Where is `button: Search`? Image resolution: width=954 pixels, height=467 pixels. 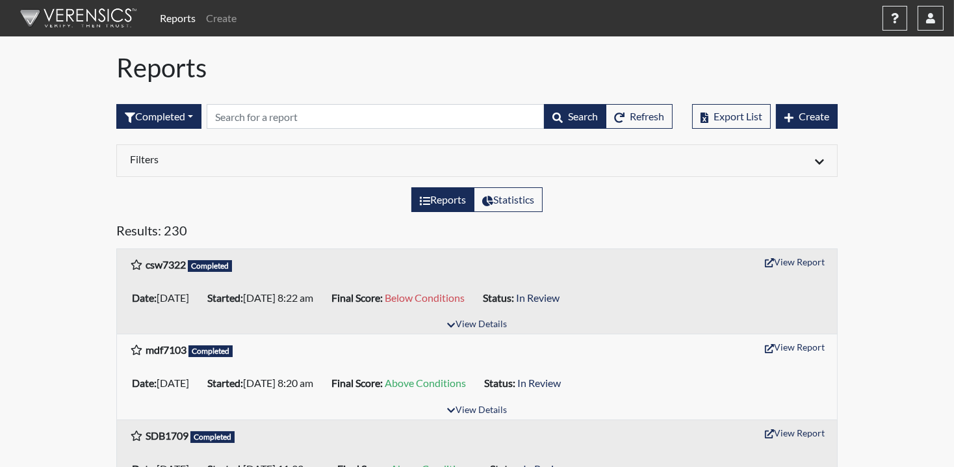
button: Search is located at coordinates (575, 116).